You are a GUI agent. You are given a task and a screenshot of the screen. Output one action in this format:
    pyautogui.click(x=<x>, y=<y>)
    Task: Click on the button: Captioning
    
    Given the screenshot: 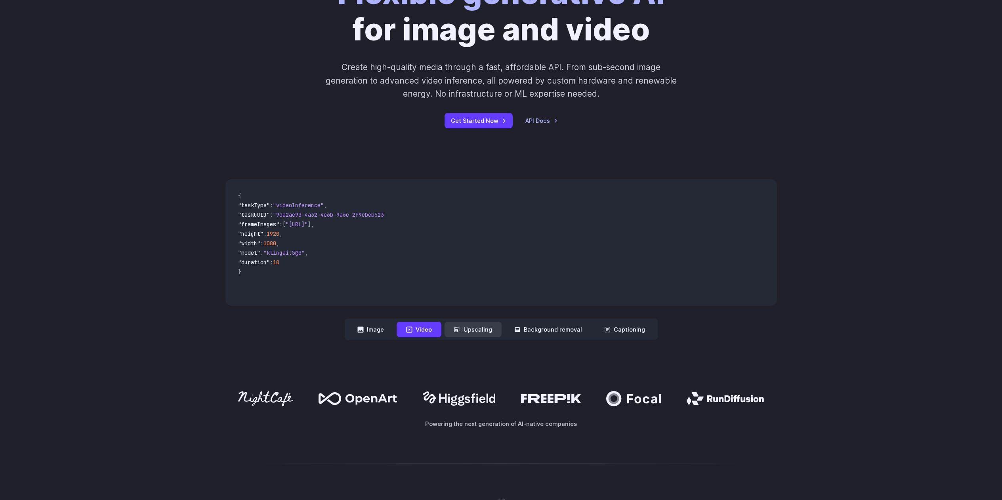 What is the action you would take?
    pyautogui.click(x=624, y=329)
    